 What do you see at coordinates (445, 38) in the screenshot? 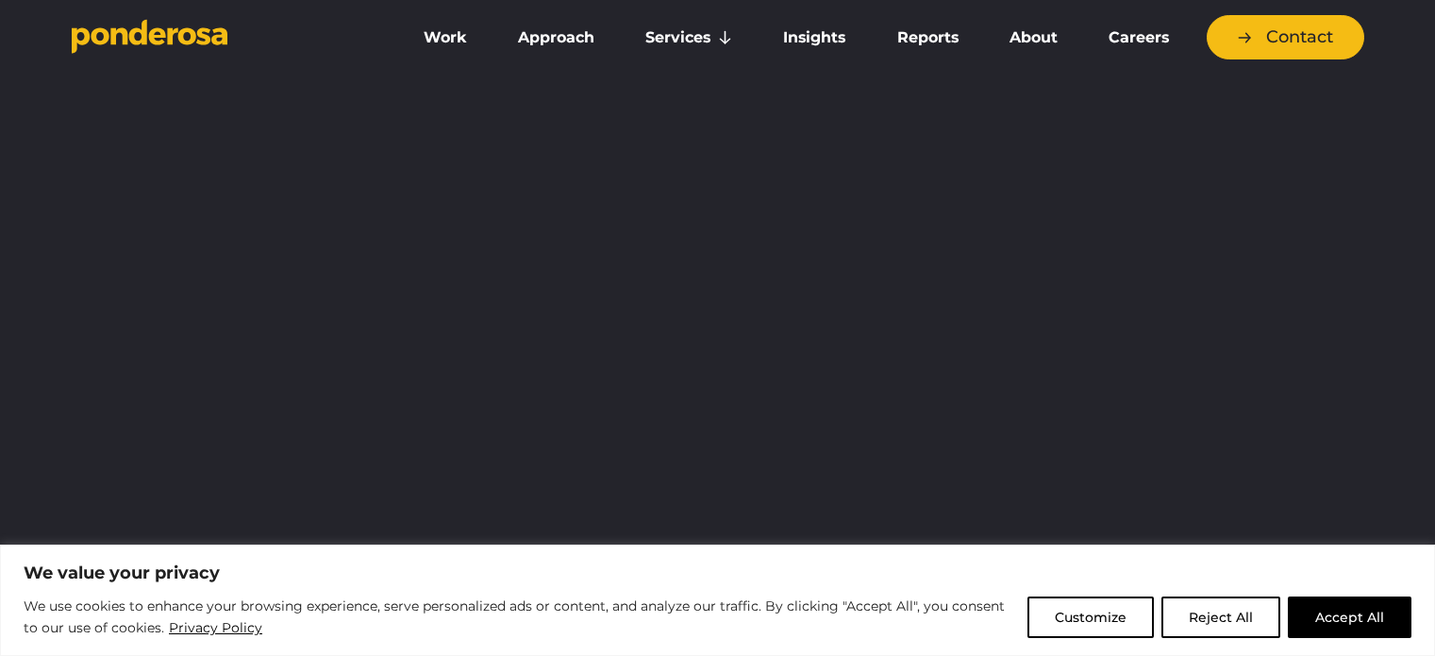
I see `a: Work` at bounding box center [445, 38].